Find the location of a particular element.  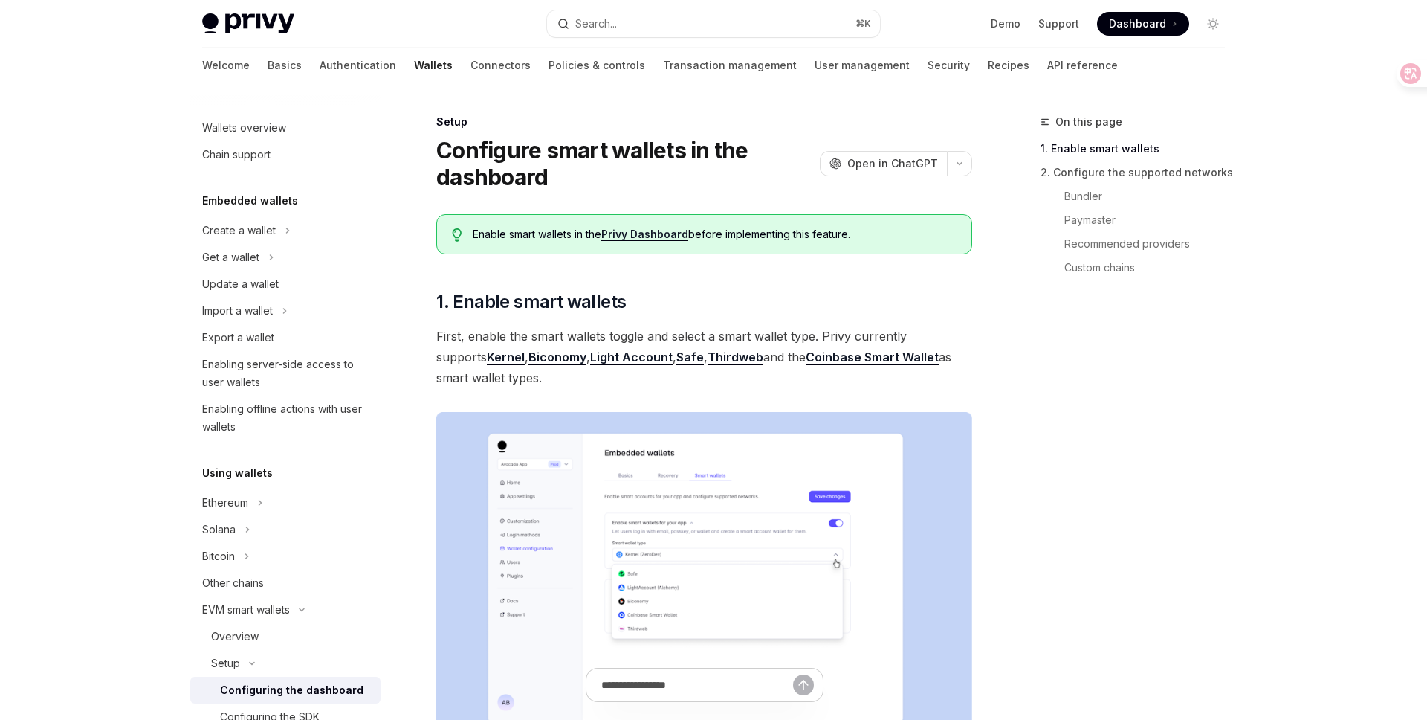

a: Authentication is located at coordinates (358, 65).